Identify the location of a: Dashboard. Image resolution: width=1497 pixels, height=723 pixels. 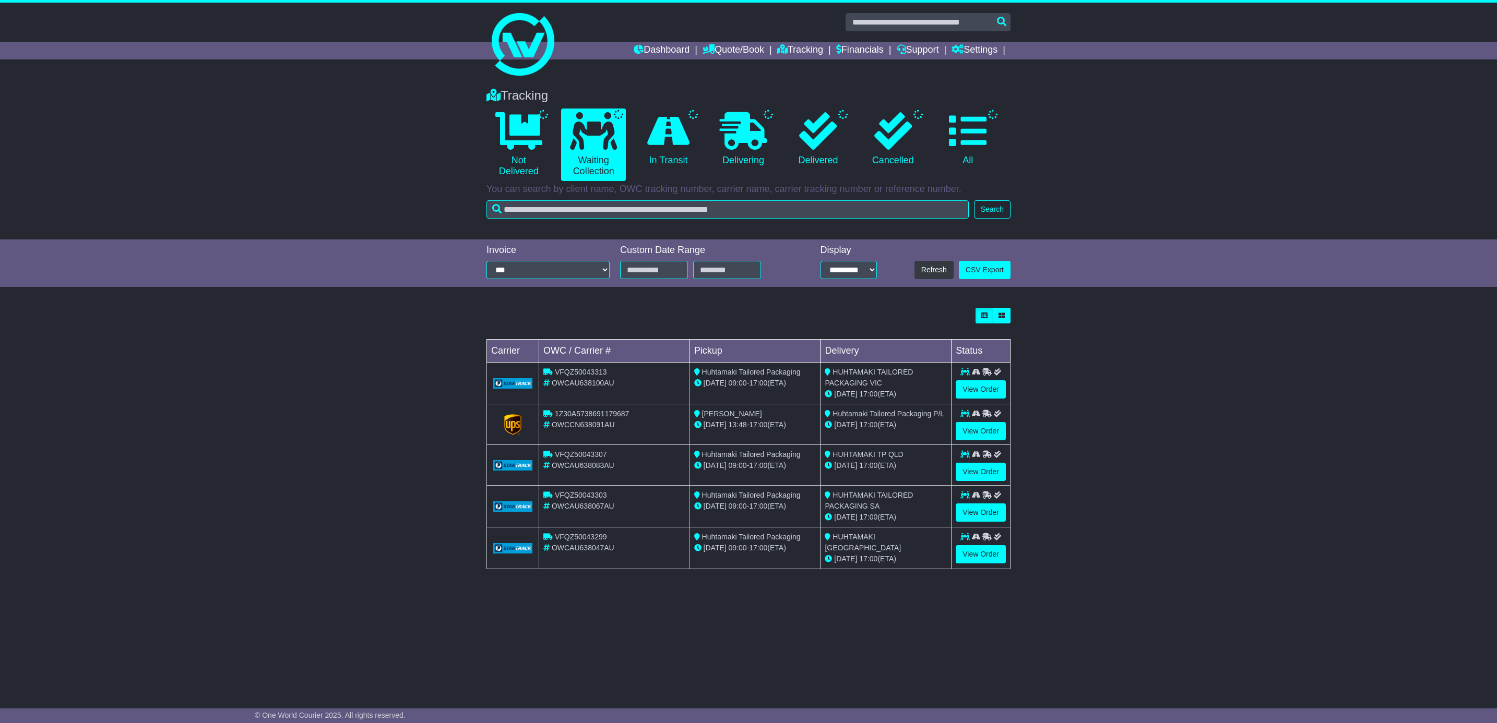
(661, 51).